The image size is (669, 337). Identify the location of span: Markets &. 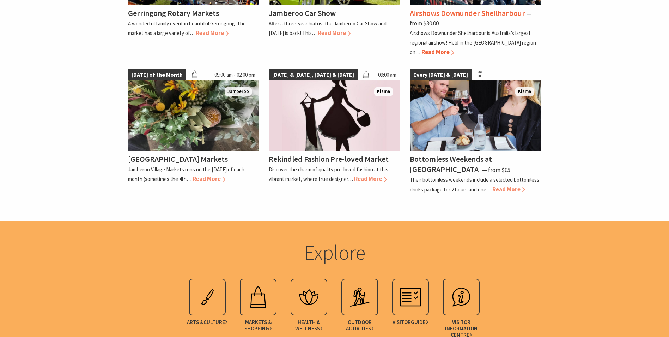
(258, 325).